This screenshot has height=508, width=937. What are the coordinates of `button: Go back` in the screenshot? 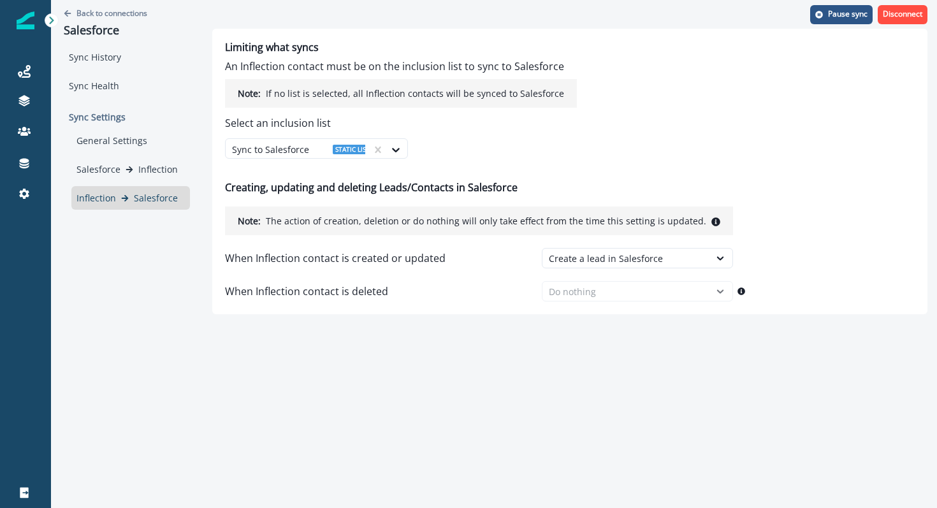 It's located at (105, 13).